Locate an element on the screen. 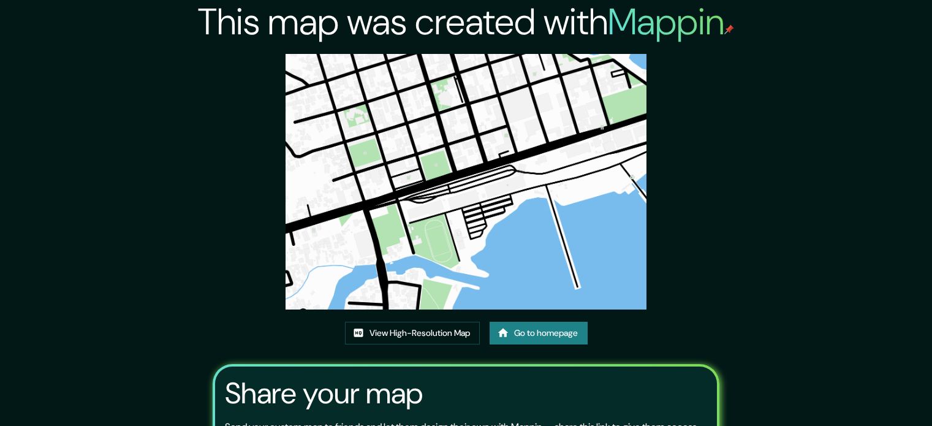 The width and height of the screenshot is (932, 426). a: View High-Resolution Map is located at coordinates (412, 333).